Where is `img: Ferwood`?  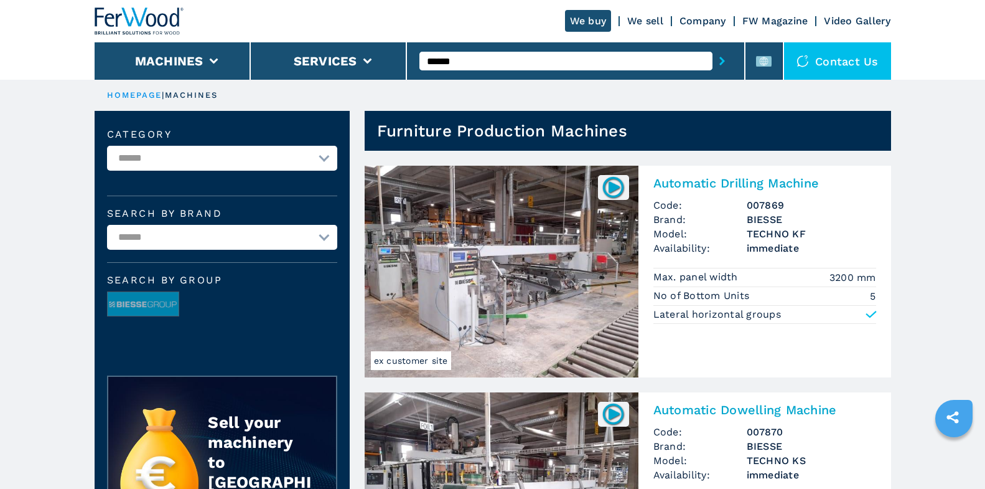
img: Ferwood is located at coordinates (139, 21).